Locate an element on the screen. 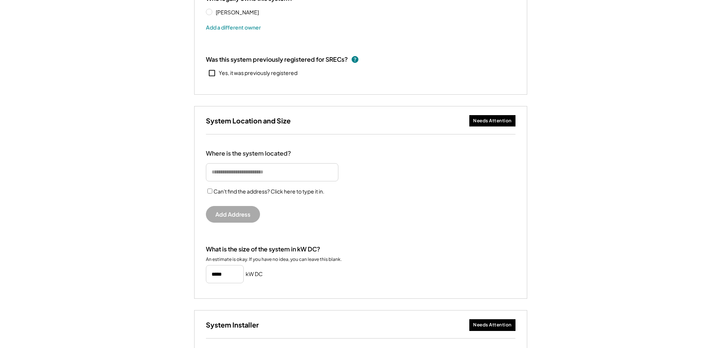 The height and width of the screenshot is (348, 721). div: Yes, it was previously registered is located at coordinates (258, 73).